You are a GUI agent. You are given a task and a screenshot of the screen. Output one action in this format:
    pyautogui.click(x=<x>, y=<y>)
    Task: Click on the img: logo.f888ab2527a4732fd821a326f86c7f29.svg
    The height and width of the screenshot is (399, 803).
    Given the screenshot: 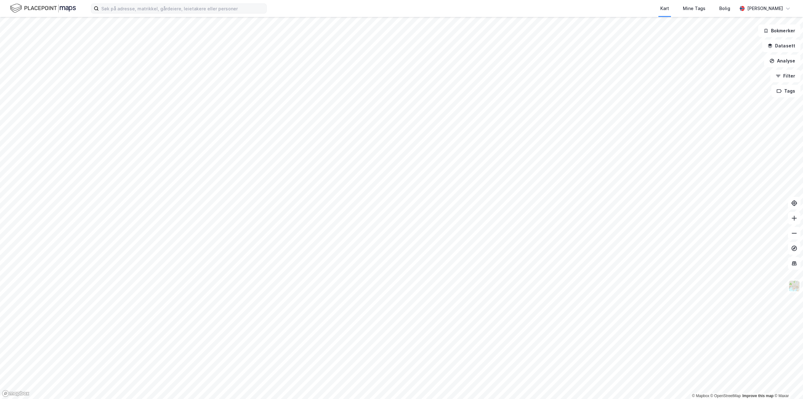 What is the action you would take?
    pyautogui.click(x=43, y=8)
    